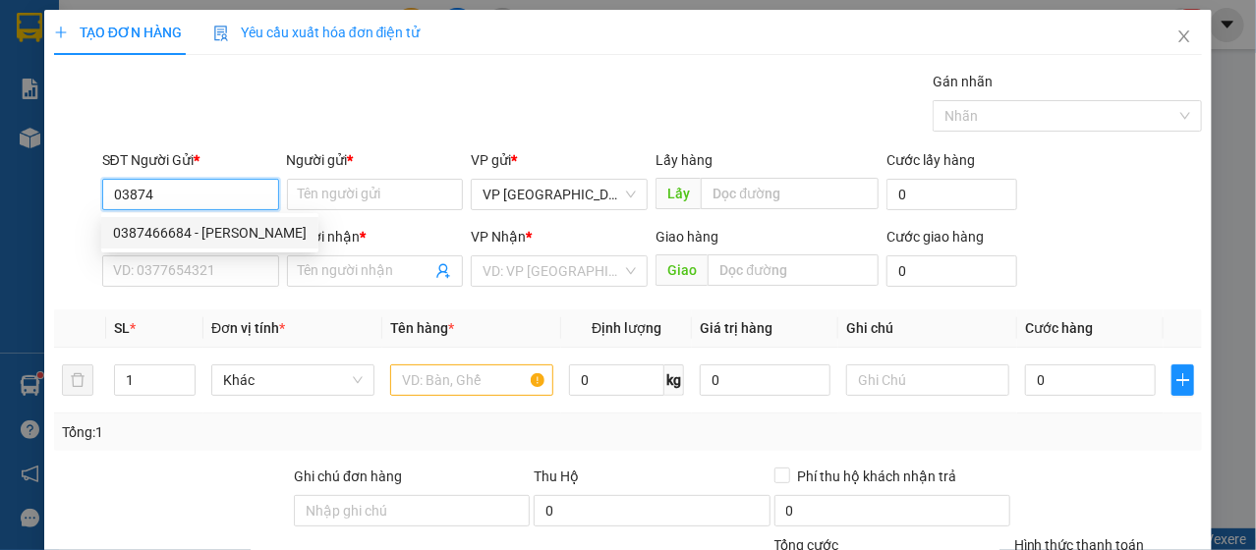  I want to click on span: Tên hàng, so click(422, 328).